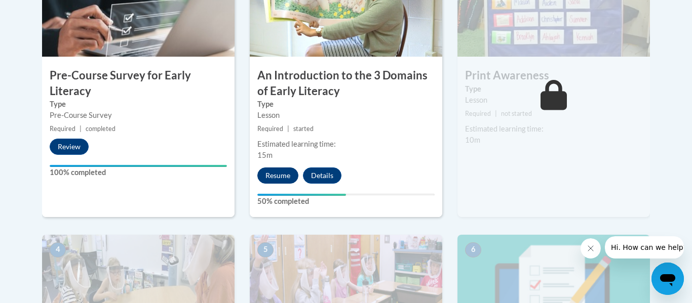  What do you see at coordinates (473, 250) in the screenshot?
I see `span: 6` at bounding box center [473, 250].